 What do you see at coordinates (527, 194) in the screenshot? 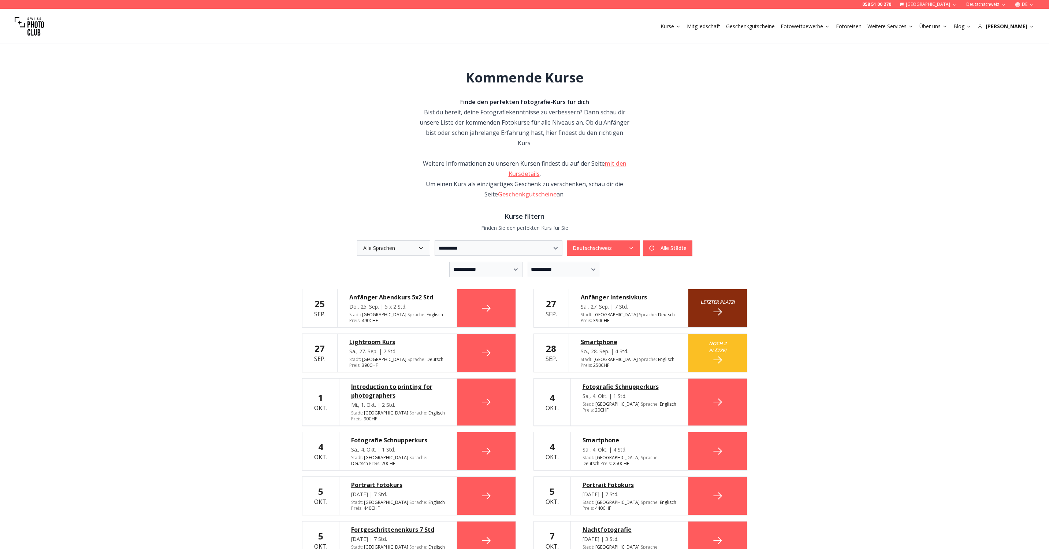
I see `a: Geschenkgutscheine` at bounding box center [527, 194].